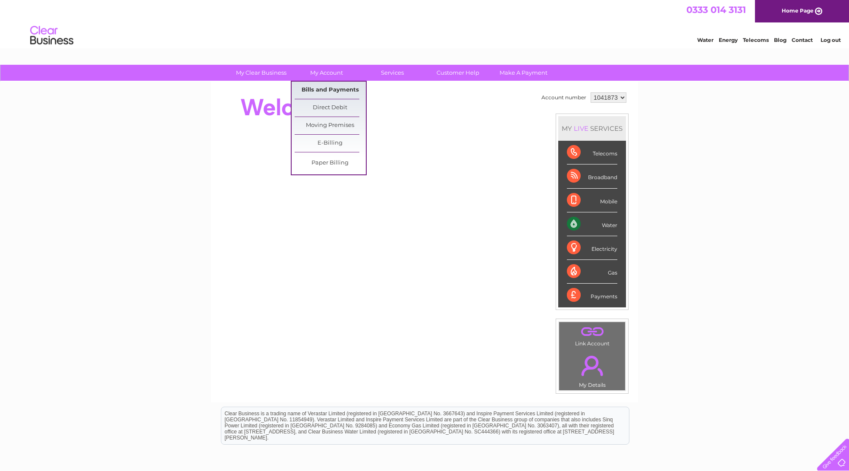  What do you see at coordinates (330, 108) in the screenshot?
I see `a: Direct Debit` at bounding box center [330, 108].